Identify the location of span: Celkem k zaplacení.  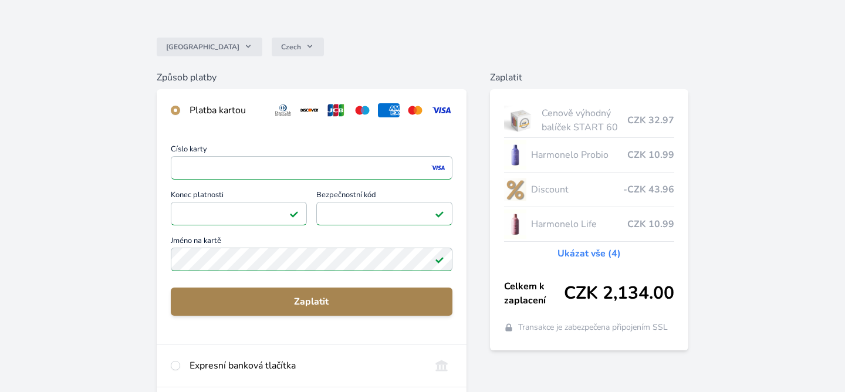
(534, 294).